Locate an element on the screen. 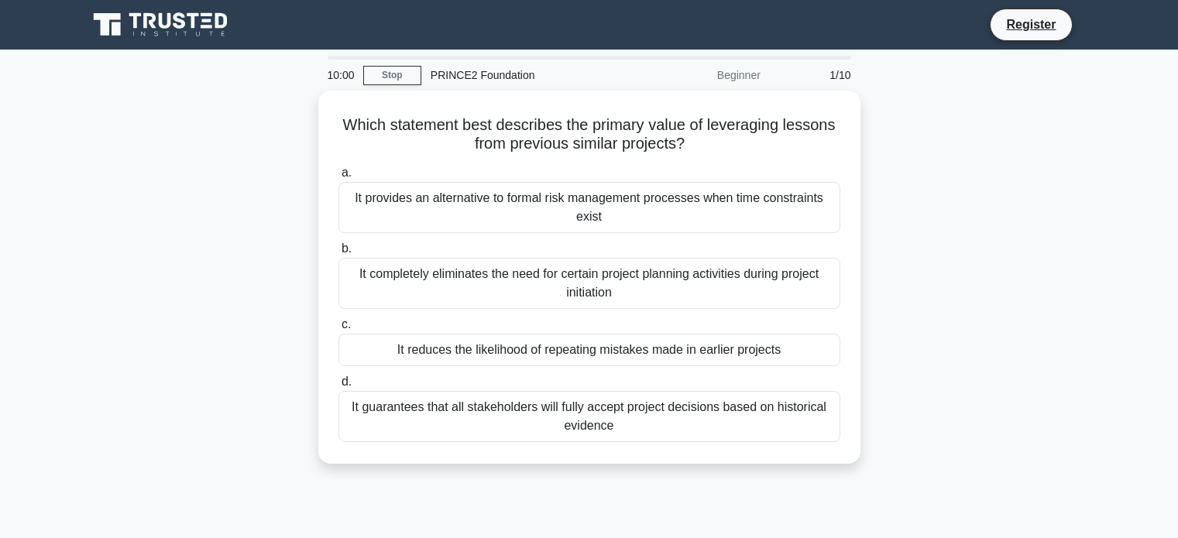 The width and height of the screenshot is (1178, 538). h5: Which statement best describes the primary value of leveraging lessons from previous similar proj... is located at coordinates (589, 135).